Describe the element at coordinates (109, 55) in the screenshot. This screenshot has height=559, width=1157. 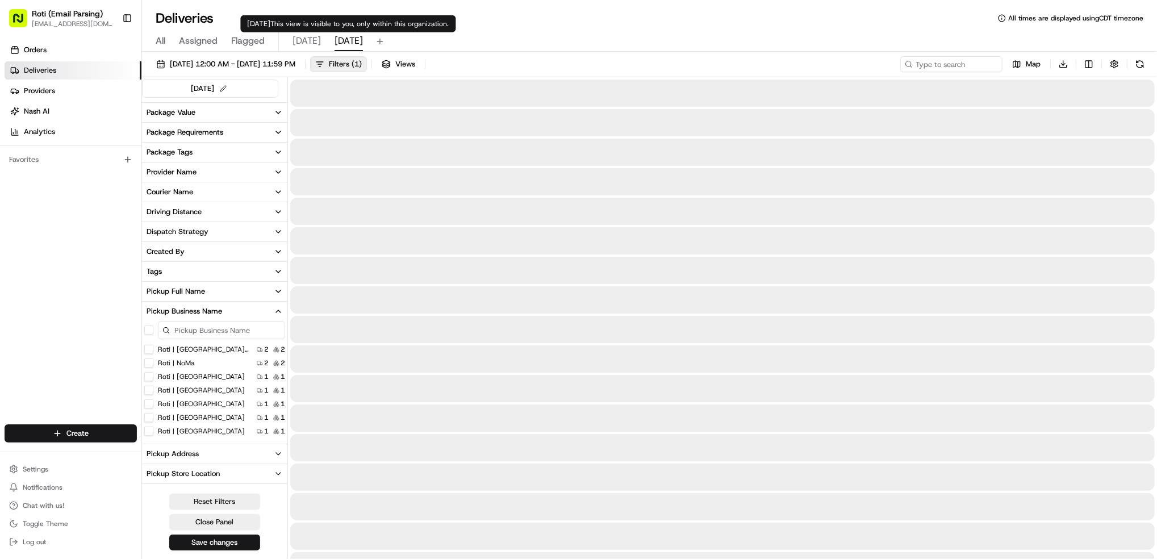
I see `p: Welcome 👋` at that location.